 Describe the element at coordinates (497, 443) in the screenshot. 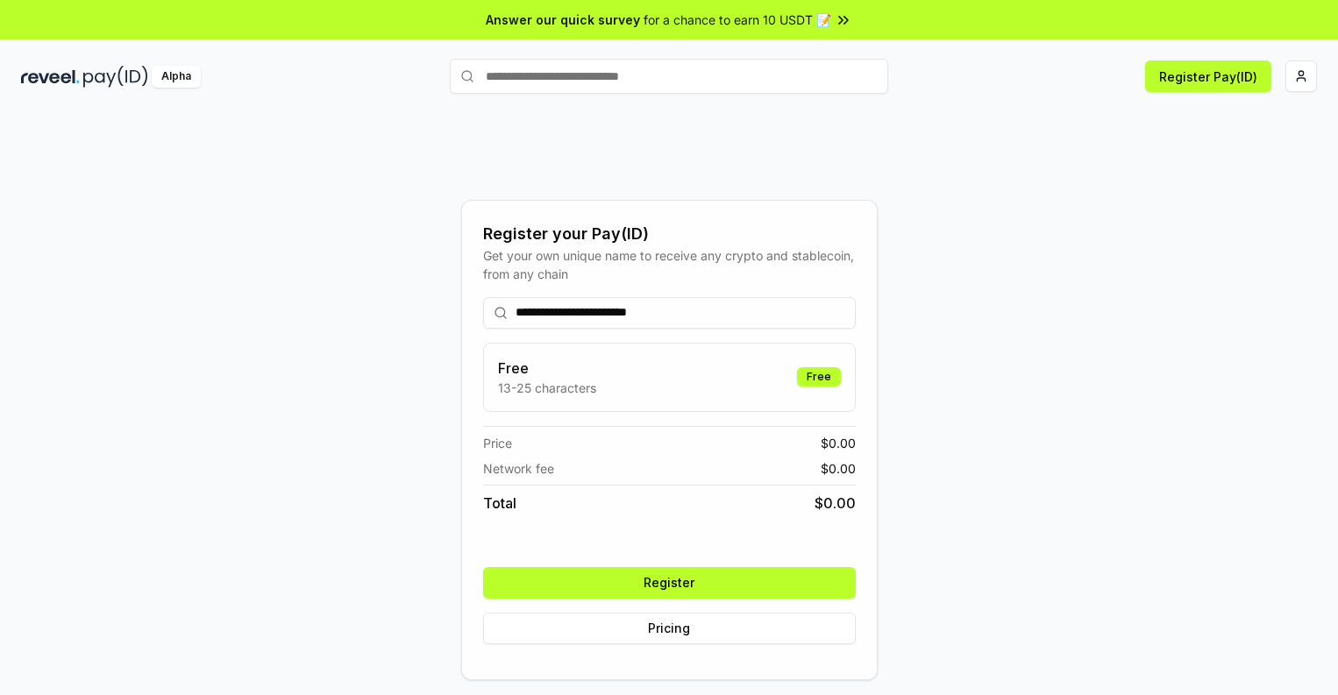

I see `span: Price` at that location.